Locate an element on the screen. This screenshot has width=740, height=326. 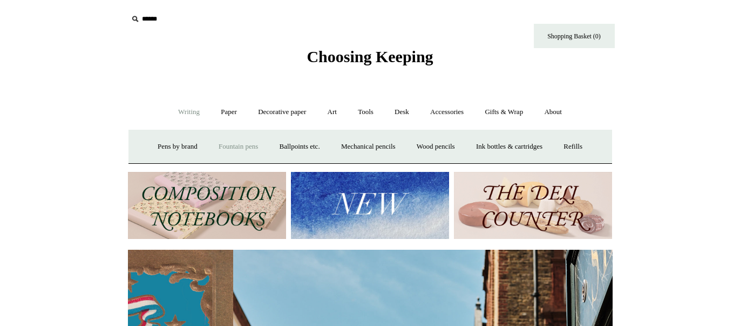
a: Desk is located at coordinates (402, 112).